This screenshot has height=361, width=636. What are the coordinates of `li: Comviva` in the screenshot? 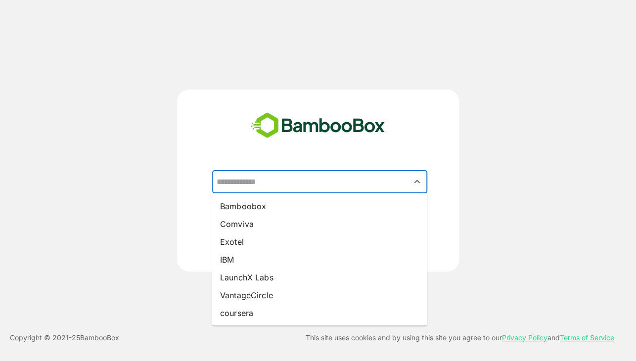 It's located at (320, 224).